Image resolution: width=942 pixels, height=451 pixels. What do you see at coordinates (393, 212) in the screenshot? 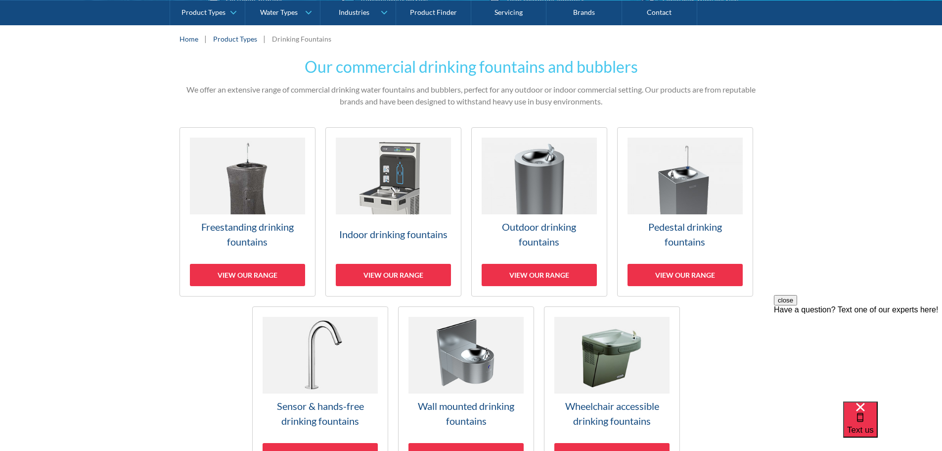
I see `a: Indoor drinking fountainsView our range` at bounding box center [393, 212].